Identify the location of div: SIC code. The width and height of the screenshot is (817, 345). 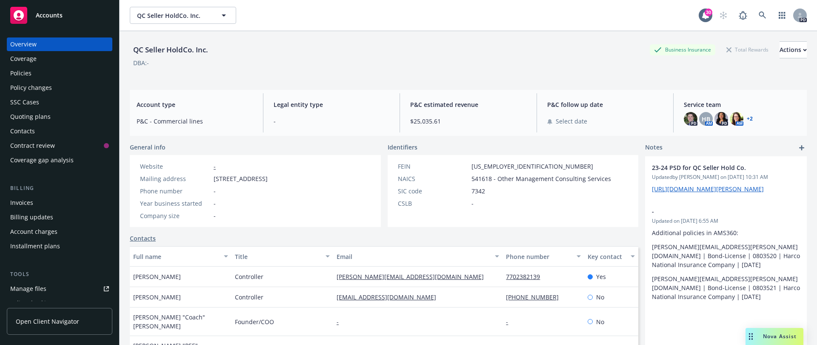
(433, 191).